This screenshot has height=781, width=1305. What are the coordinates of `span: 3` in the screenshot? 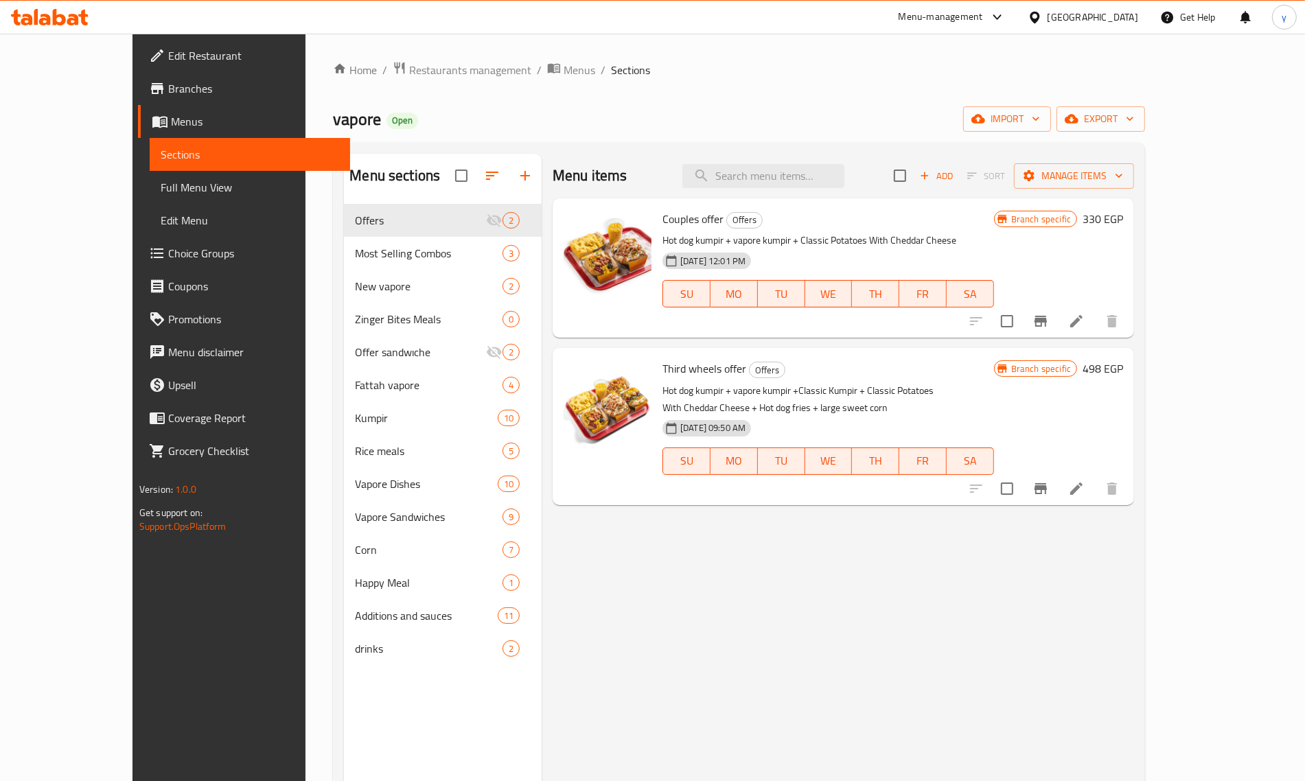 It's located at (511, 253).